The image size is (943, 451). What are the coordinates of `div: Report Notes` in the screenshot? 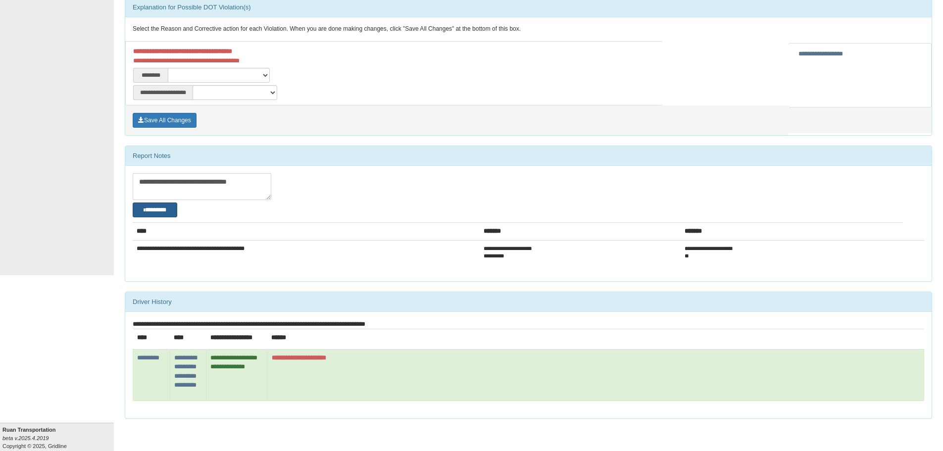 It's located at (528, 156).